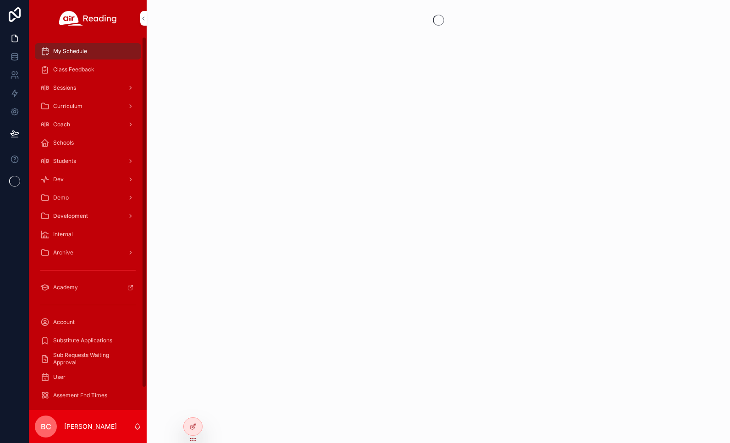 The image size is (730, 443). I want to click on a: Coach, so click(88, 125).